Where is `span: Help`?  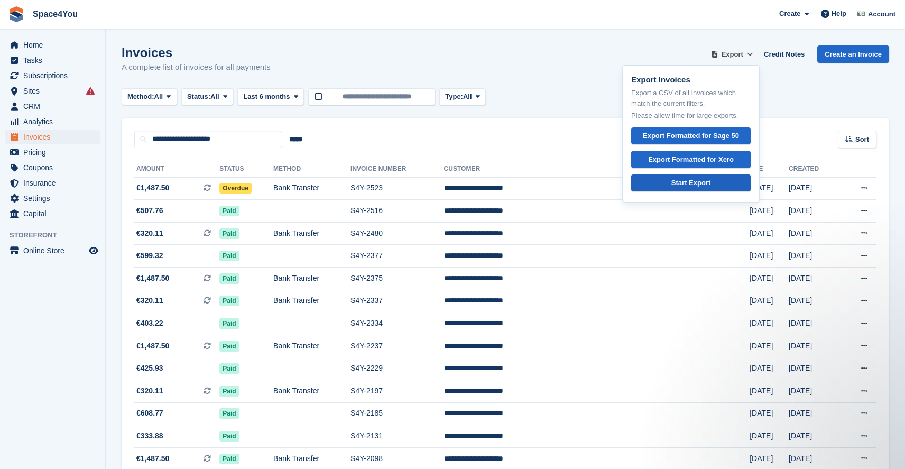
span: Help is located at coordinates (839, 14).